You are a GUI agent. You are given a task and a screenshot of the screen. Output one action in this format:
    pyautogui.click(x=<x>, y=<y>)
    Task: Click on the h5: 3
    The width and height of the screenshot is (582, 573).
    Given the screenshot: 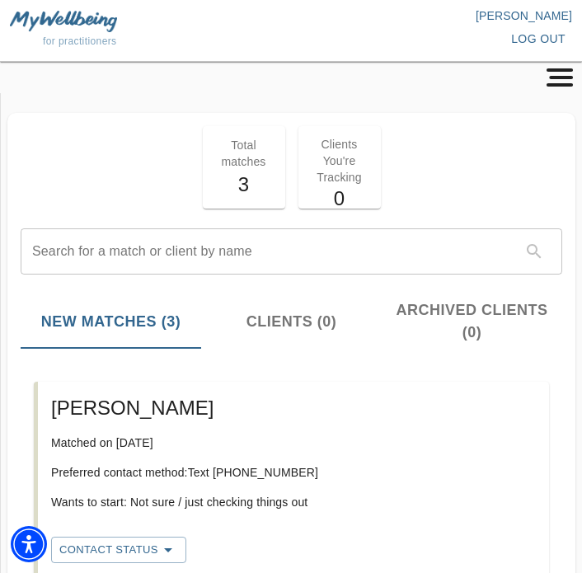 What is the action you would take?
    pyautogui.click(x=244, y=185)
    